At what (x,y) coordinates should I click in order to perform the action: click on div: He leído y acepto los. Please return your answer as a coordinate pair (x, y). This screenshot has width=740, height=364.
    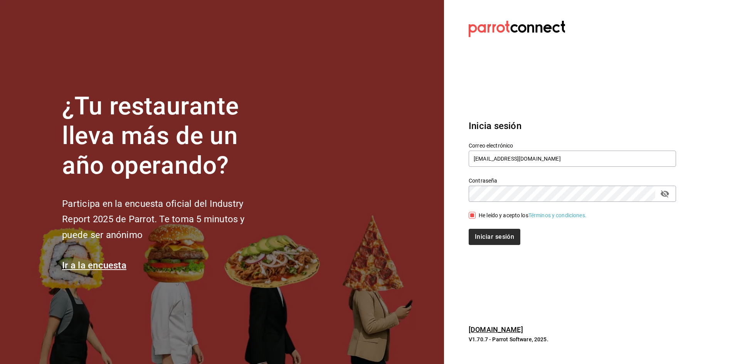
    Looking at the image, I should click on (533, 216).